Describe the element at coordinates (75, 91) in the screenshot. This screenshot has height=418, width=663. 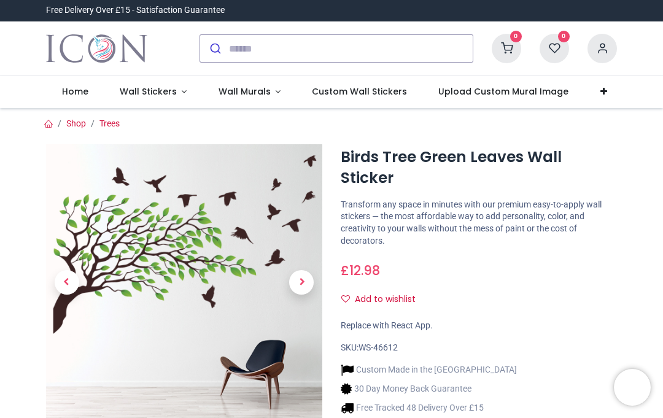
I see `span: Home` at that location.